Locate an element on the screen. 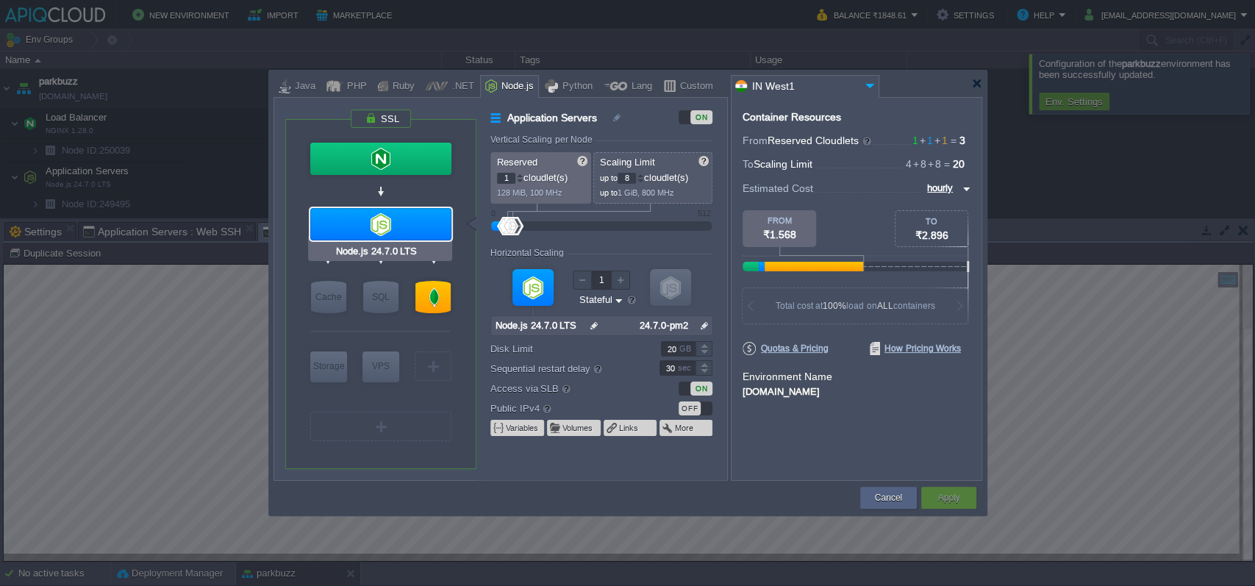 The width and height of the screenshot is (1255, 586). div: Vertical Scaling per Node is located at coordinates (543, 140).